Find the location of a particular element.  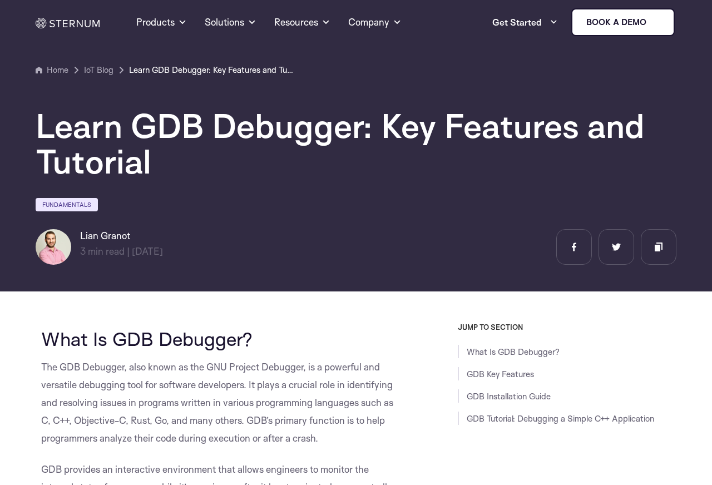

a: What Is GDB Debugger? is located at coordinates (513, 352).